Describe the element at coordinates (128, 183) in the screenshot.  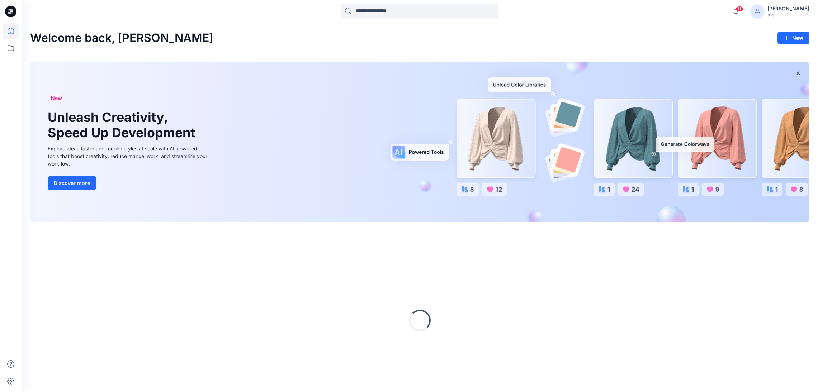
I see `a: Discover more` at that location.